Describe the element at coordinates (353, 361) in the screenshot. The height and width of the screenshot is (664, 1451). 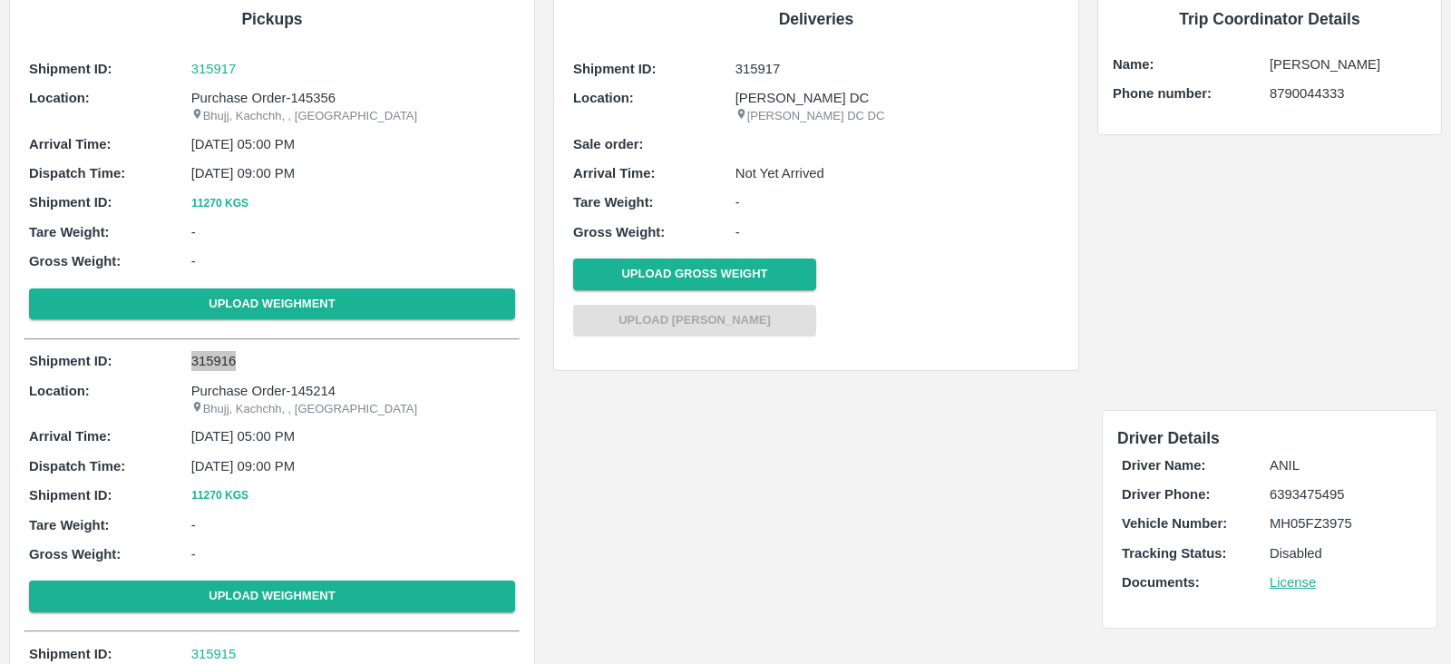
I see `a: 315916` at that location.